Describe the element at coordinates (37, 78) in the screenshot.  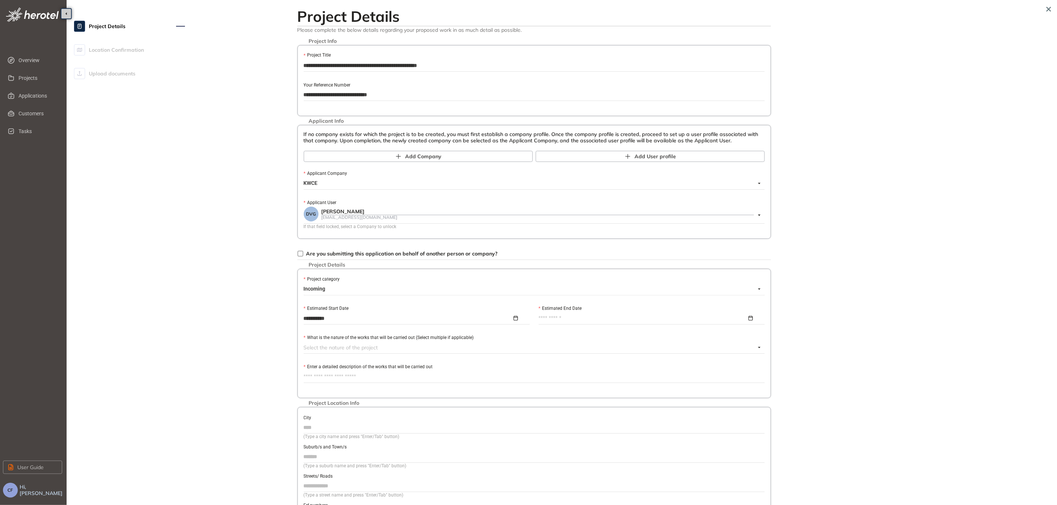
I see `span: Projects` at that location.